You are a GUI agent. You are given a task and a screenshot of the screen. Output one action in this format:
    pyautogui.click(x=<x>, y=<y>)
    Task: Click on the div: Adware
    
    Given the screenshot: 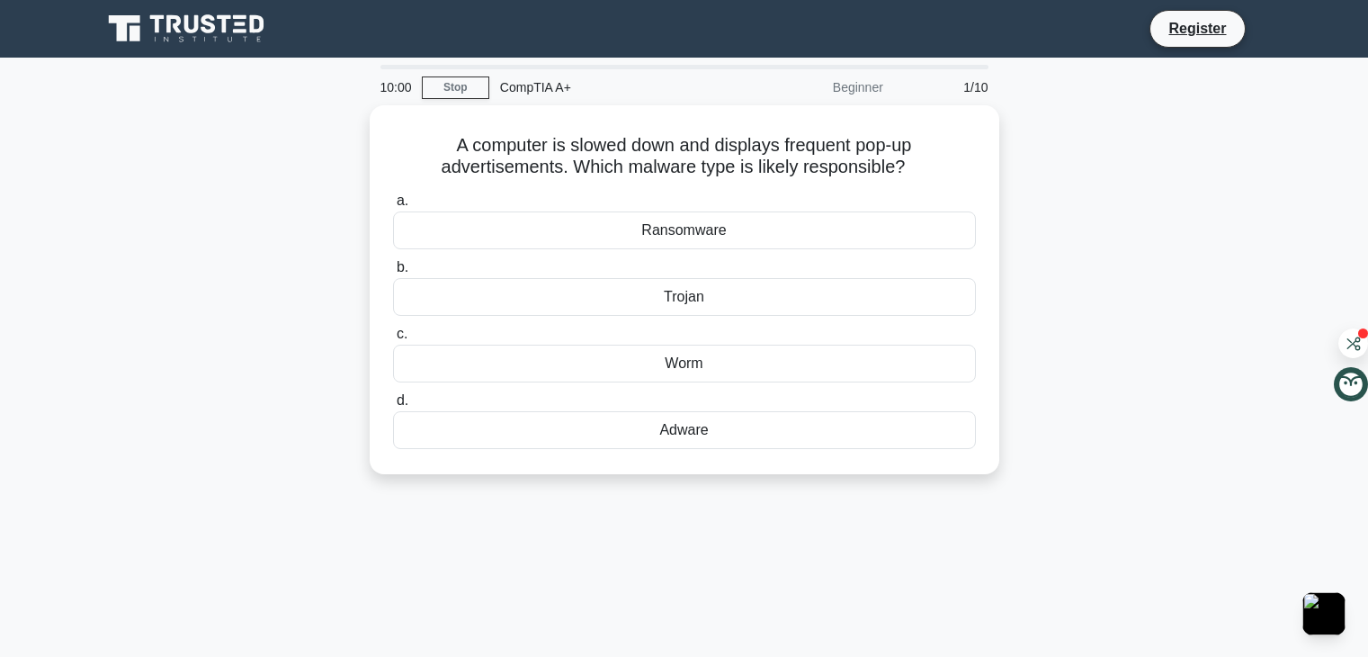 What is the action you would take?
    pyautogui.click(x=684, y=430)
    